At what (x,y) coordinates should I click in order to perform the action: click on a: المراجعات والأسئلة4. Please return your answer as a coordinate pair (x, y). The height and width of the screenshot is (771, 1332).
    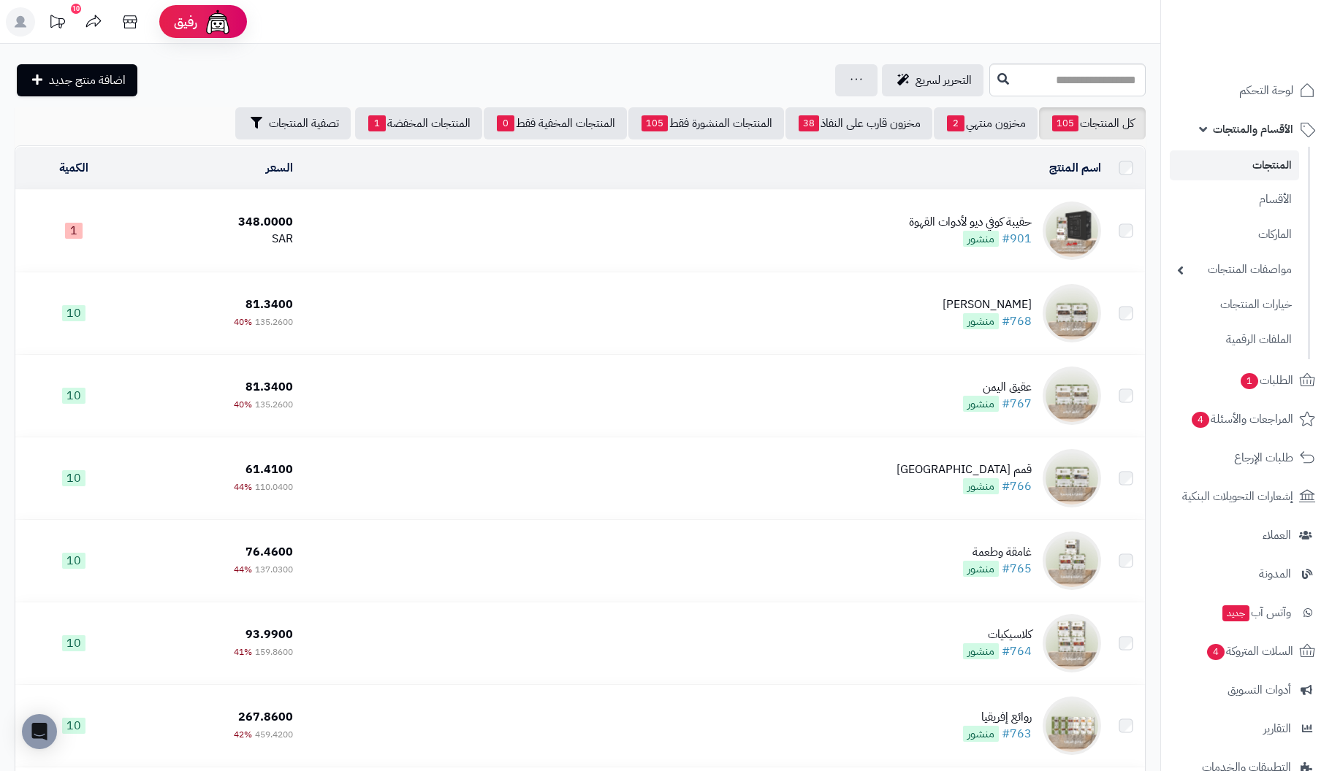
    Looking at the image, I should click on (1246, 419).